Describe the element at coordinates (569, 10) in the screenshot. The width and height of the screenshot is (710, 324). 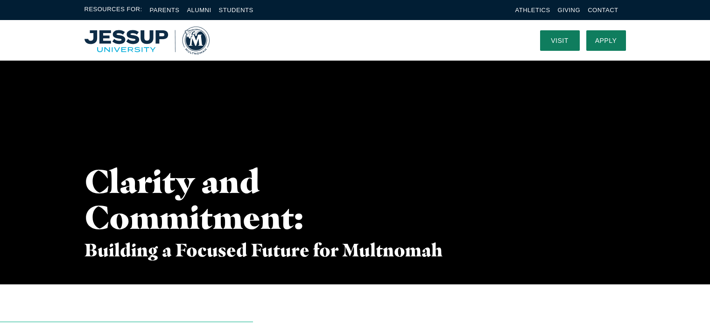
I see `a: Giving` at that location.